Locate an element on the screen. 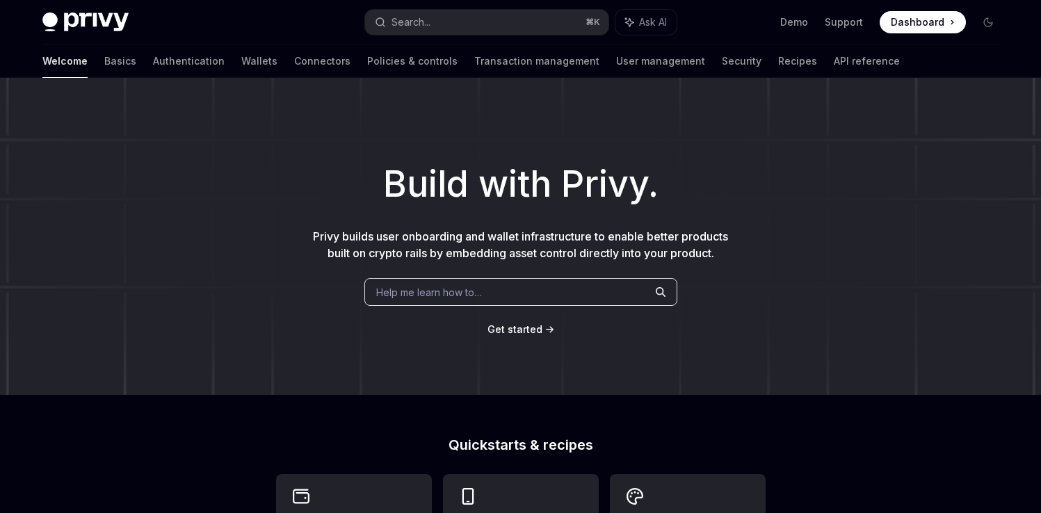 The image size is (1041, 513). div: Search... is located at coordinates (411, 22).